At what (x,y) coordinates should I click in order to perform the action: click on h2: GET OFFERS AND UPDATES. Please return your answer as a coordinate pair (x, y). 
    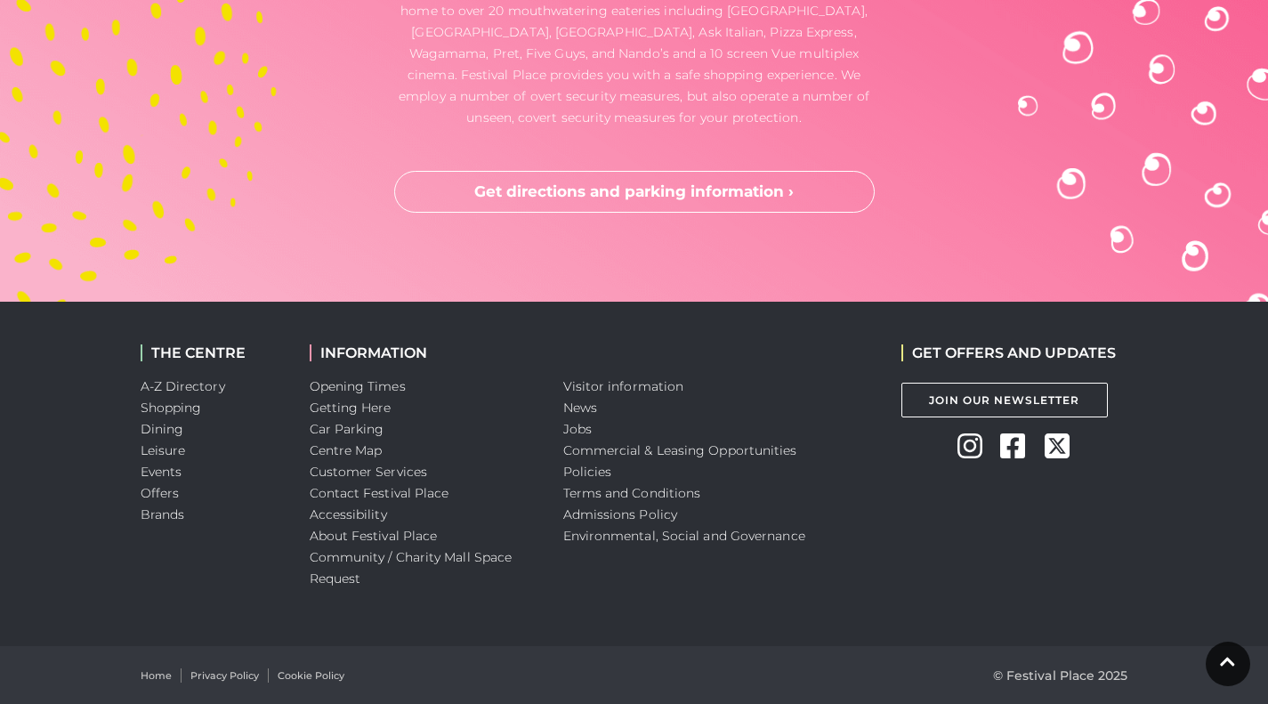
    Looking at the image, I should click on (1008, 352).